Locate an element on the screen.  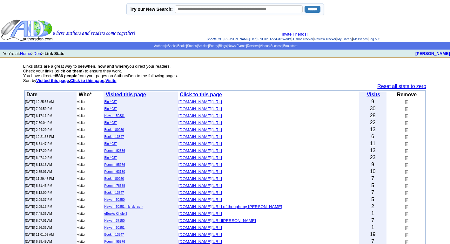
a: Reviews is located at coordinates (253, 46).